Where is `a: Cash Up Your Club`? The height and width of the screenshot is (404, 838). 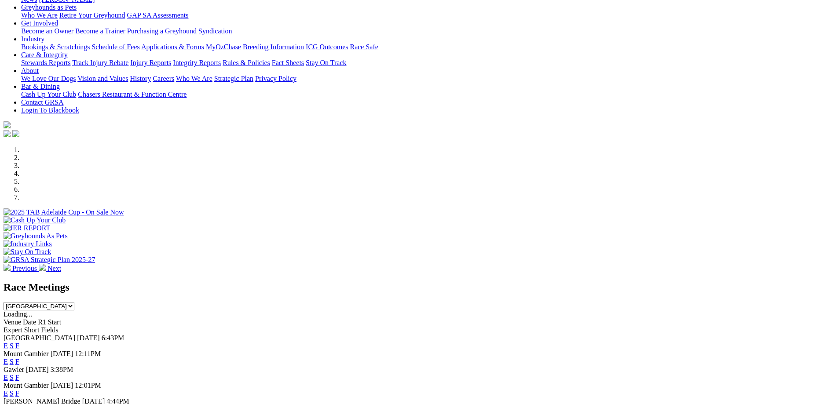 a: Cash Up Your Club is located at coordinates (48, 94).